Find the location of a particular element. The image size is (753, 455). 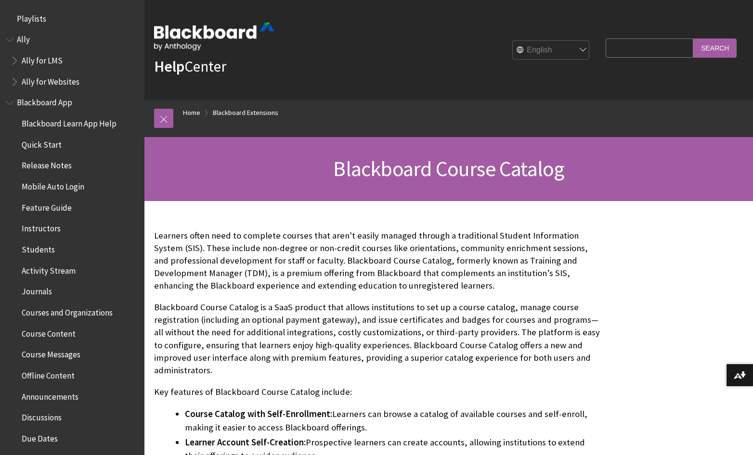

span: Course Catalog with Self-Enrollment: is located at coordinates (258, 414).